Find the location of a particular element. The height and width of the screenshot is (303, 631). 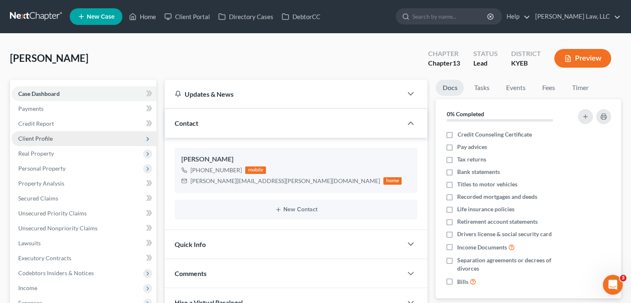

button: Preview is located at coordinates (583, 58).